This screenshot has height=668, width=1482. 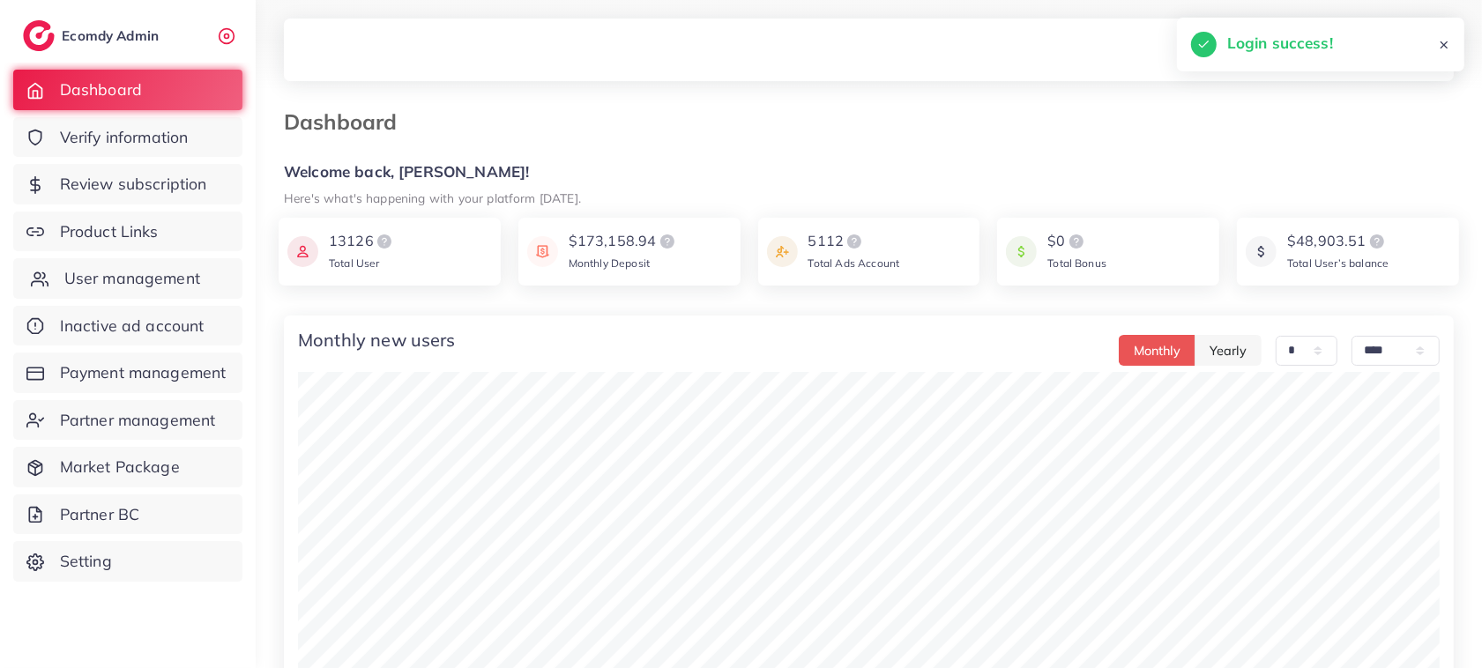 I want to click on span: Total Ads Account, so click(x=854, y=263).